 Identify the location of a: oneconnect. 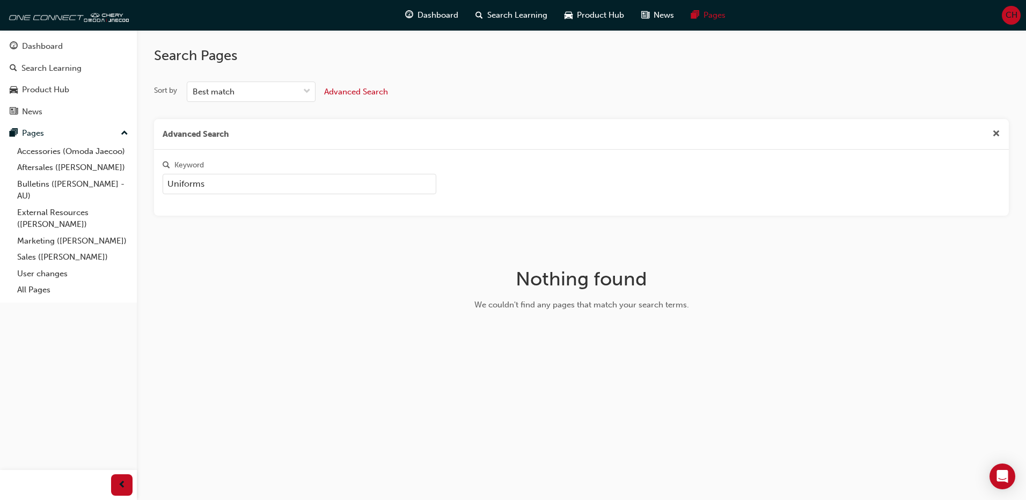
(67, 15).